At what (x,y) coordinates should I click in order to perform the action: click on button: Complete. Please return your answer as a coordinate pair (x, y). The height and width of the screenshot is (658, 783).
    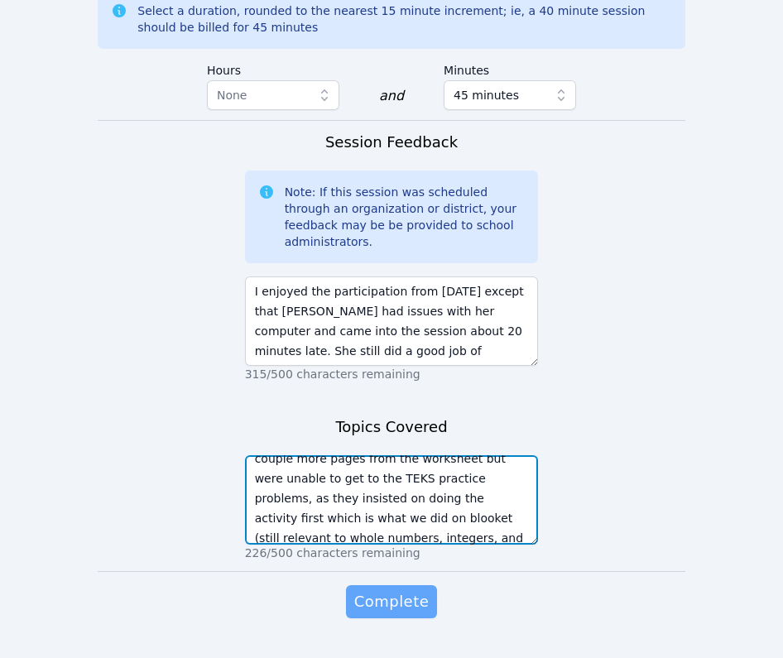
    Looking at the image, I should click on (391, 601).